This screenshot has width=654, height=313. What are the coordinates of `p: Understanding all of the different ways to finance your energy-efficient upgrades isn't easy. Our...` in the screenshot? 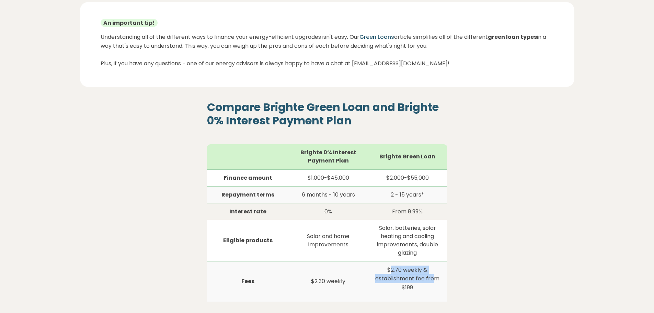 It's located at (327, 50).